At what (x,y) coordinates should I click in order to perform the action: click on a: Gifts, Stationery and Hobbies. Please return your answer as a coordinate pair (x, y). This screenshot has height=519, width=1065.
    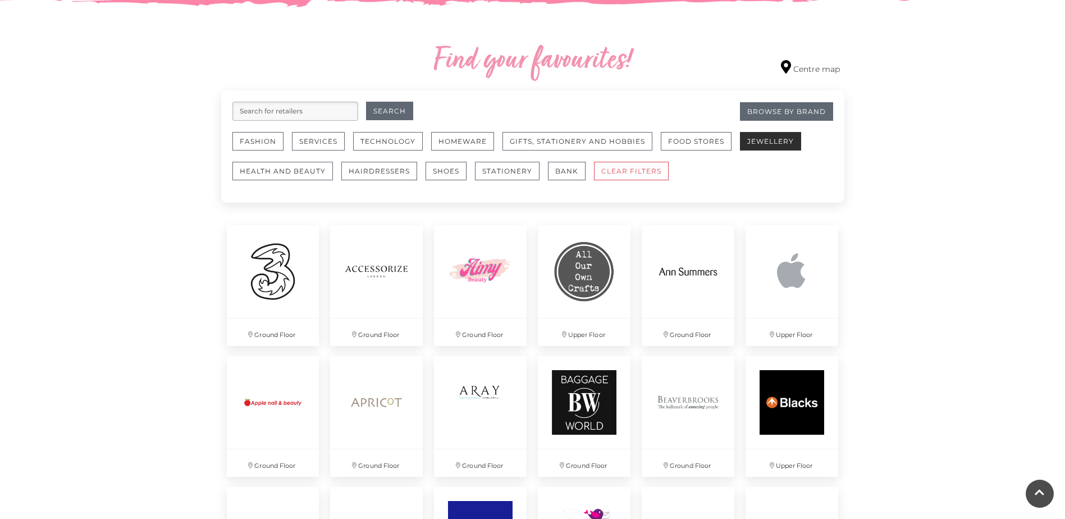
    Looking at the image, I should click on (582, 147).